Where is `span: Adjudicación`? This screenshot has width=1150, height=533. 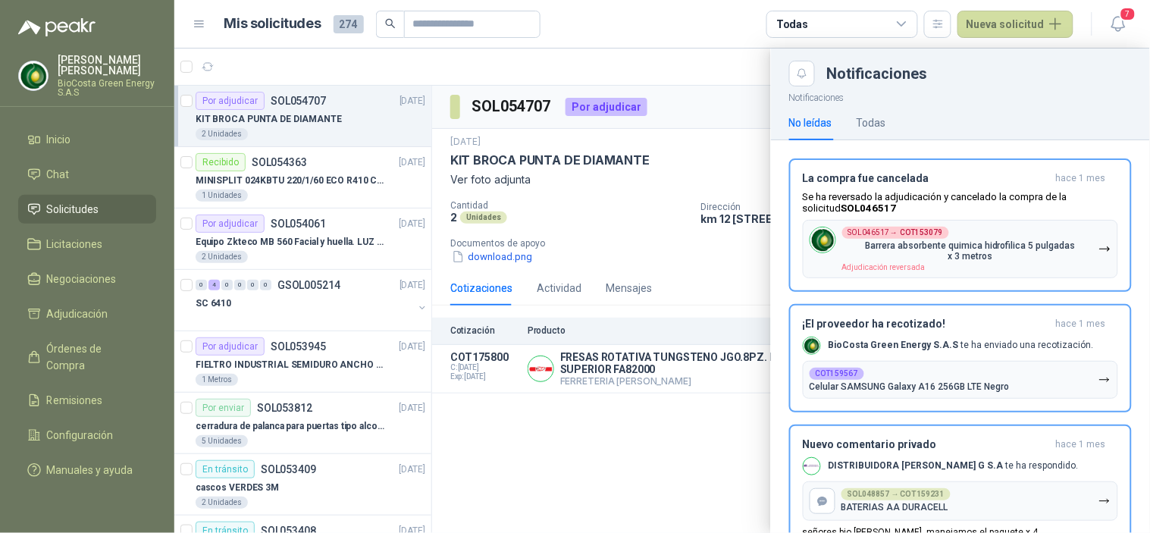 span: Adjudicación is located at coordinates (77, 314).